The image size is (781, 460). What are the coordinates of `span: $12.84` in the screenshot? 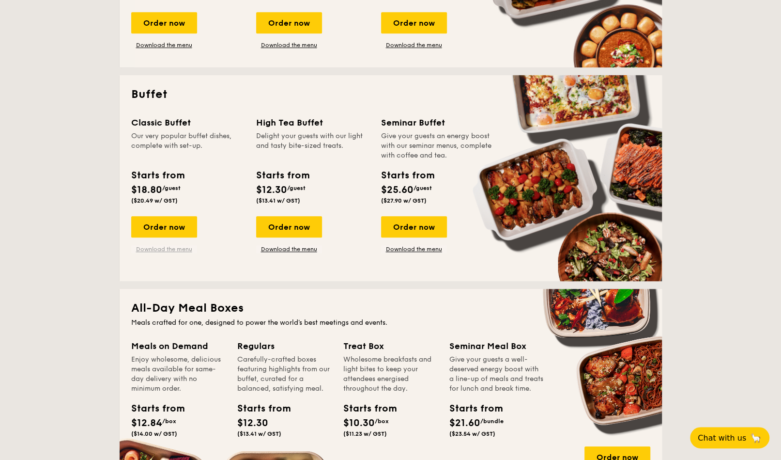 It's located at (147, 423).